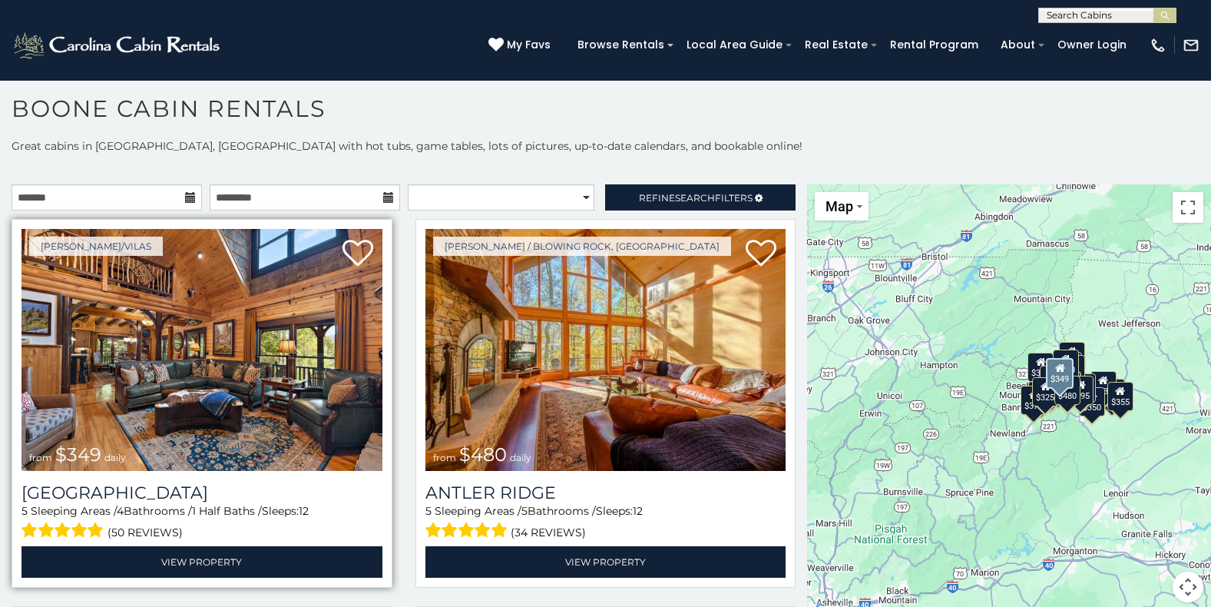 The width and height of the screenshot is (1211, 607). What do you see at coordinates (734, 45) in the screenshot?
I see `a: Local Area Guide` at bounding box center [734, 45].